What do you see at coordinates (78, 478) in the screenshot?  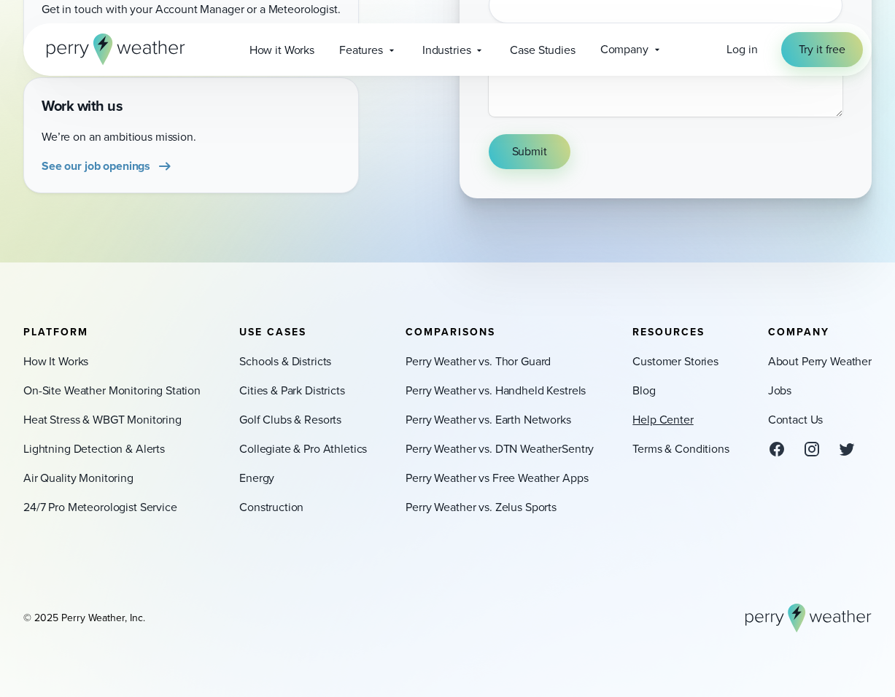 I see `a: Air Quality Monitoring` at bounding box center [78, 478].